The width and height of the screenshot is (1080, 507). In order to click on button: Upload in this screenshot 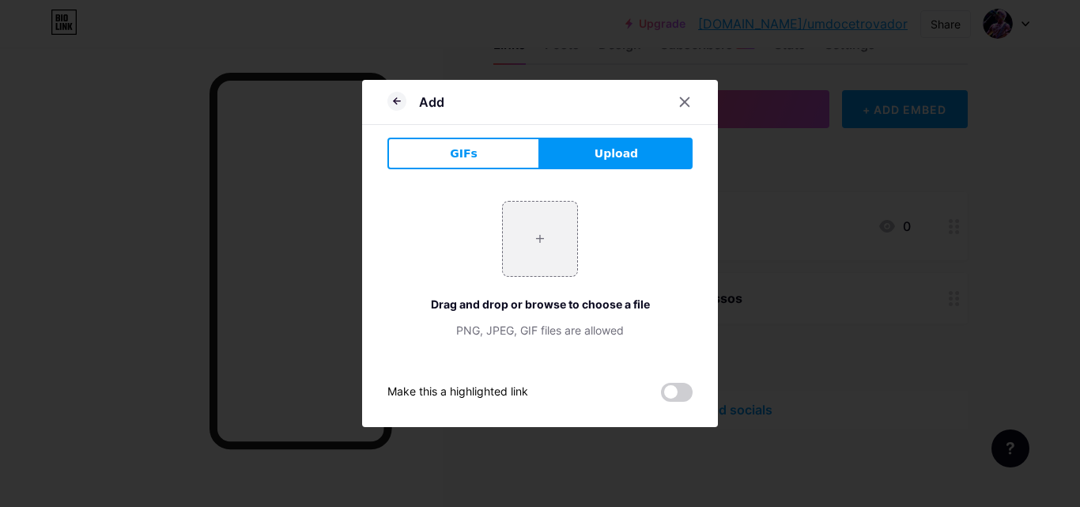, I will do `click(616, 153)`.